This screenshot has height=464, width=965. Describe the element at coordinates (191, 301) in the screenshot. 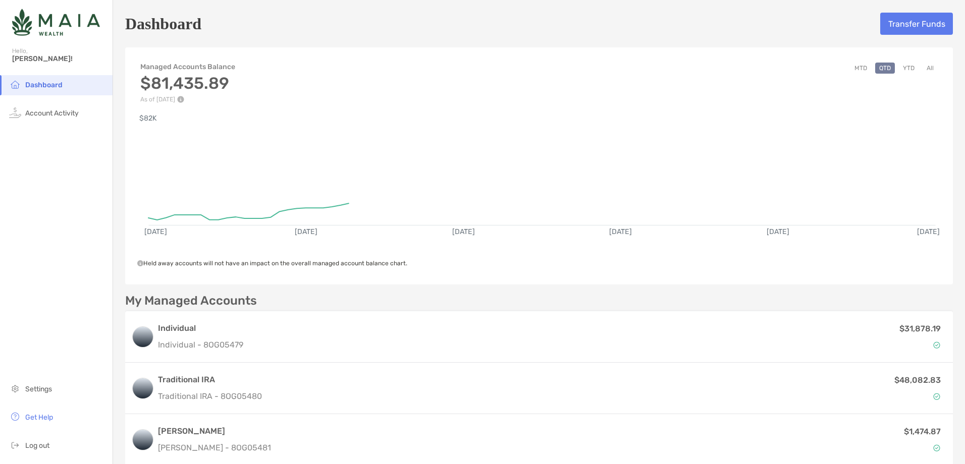

I see `p: My Managed Accounts` at that location.